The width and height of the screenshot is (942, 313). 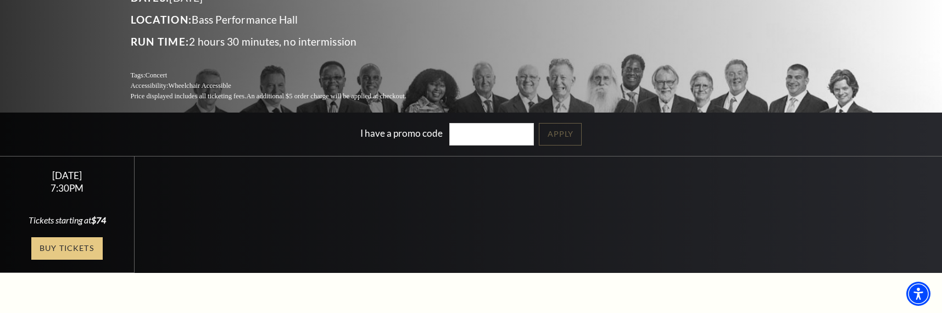 What do you see at coordinates (67, 220) in the screenshot?
I see `div: Tickets starting at` at bounding box center [67, 220].